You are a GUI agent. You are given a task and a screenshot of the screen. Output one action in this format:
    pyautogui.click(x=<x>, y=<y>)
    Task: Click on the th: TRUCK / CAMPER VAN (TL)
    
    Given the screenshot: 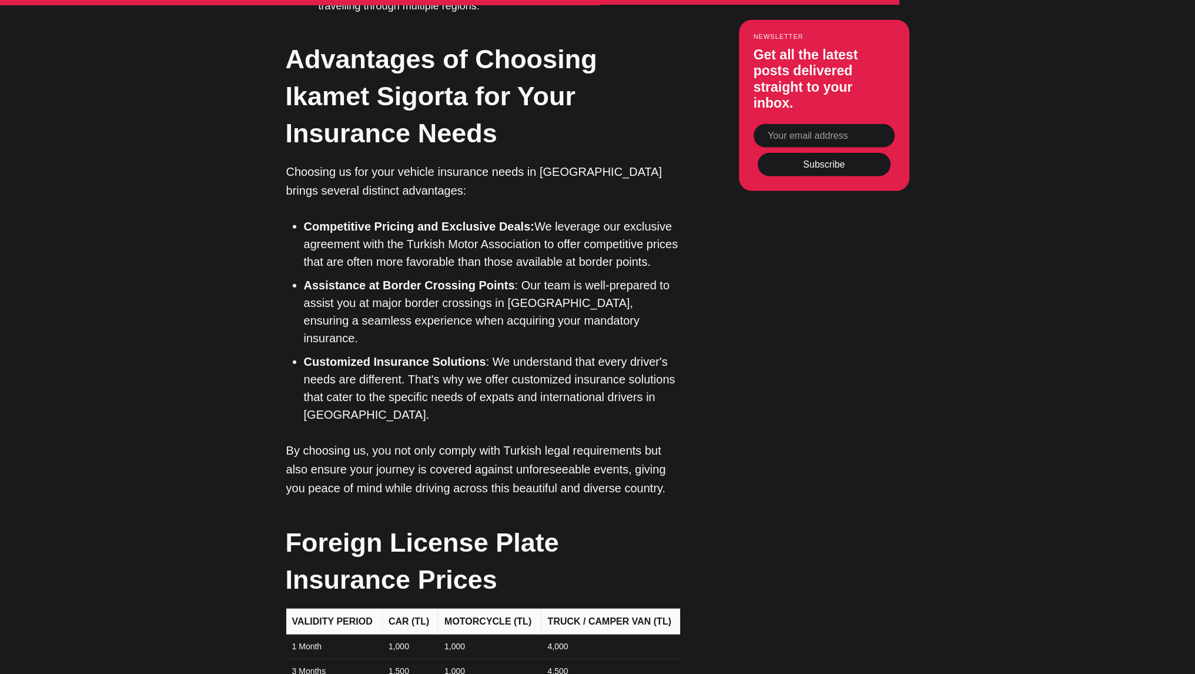 What is the action you would take?
    pyautogui.click(x=610, y=621)
    